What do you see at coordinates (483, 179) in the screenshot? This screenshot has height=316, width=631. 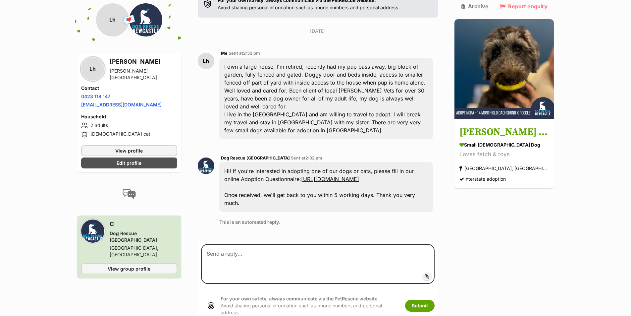 I see `div: Interstate adoption` at bounding box center [483, 179].